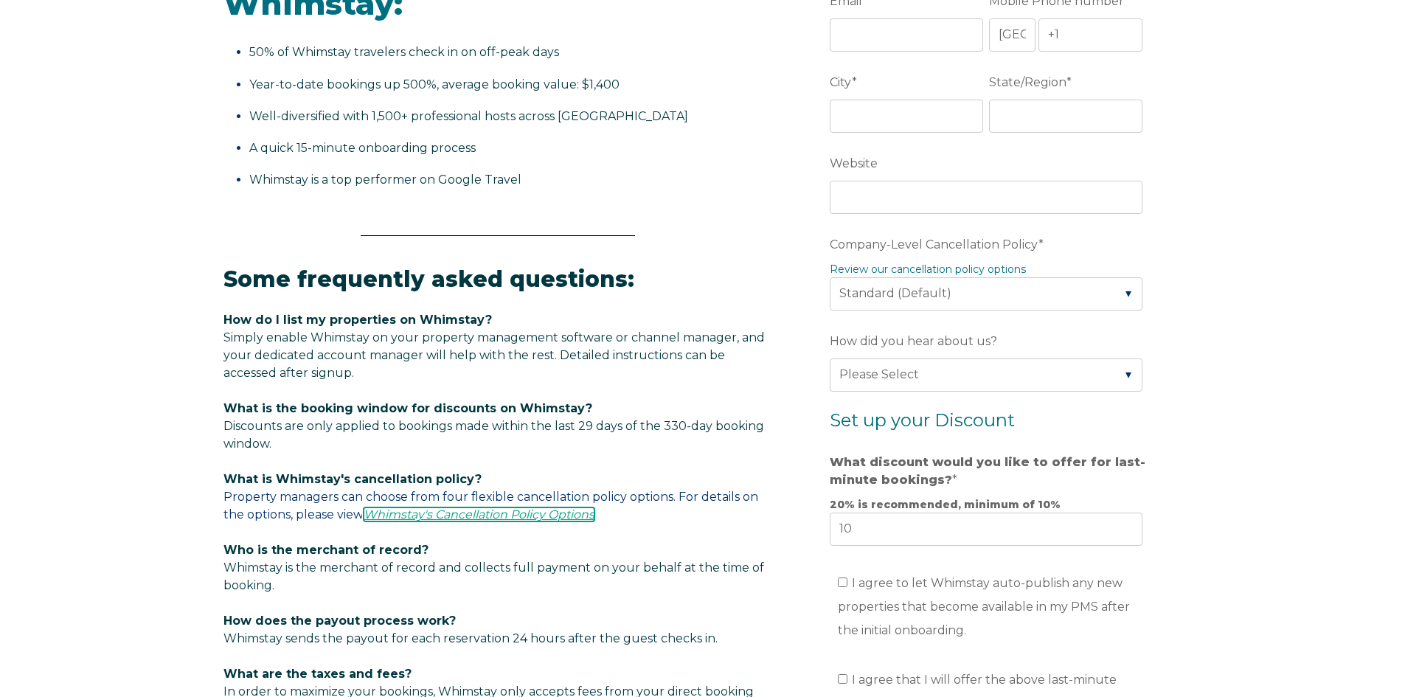 The width and height of the screenshot is (1405, 697). What do you see at coordinates (471, 638) in the screenshot?
I see `span: Whimstay sends the payout for each reservation 24 hours after the guest checks in.` at bounding box center [471, 638].